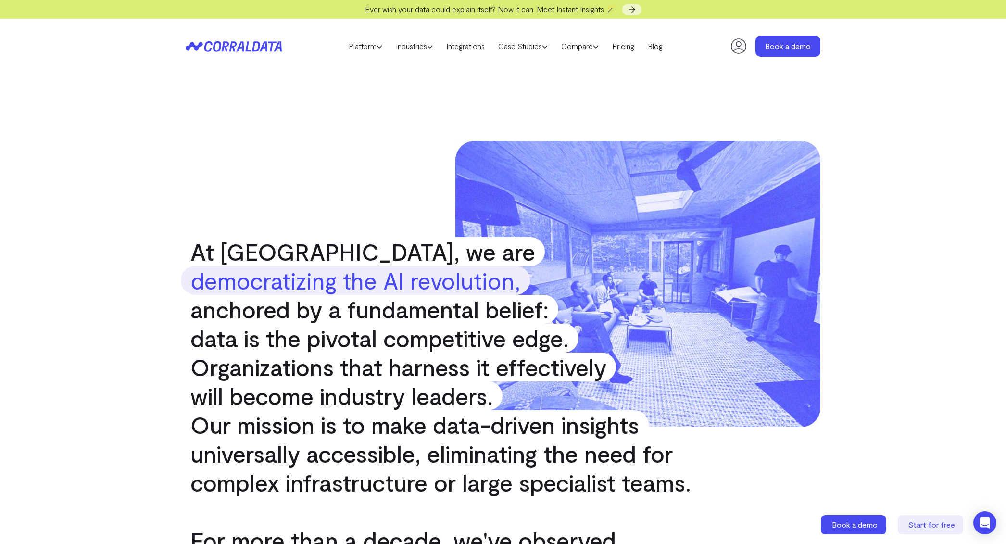  What do you see at coordinates (365, 46) in the screenshot?
I see `a: Platform` at bounding box center [365, 46].